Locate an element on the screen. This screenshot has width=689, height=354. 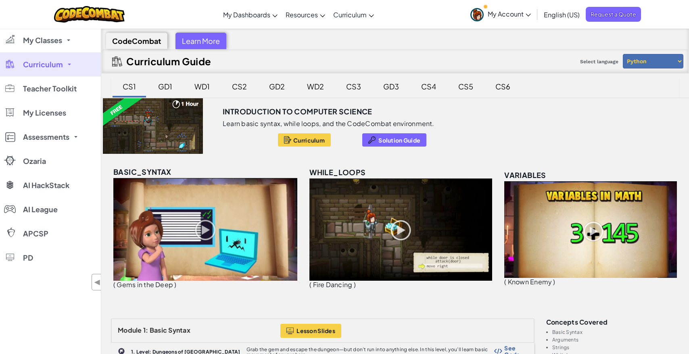
img: avatar is located at coordinates (477, 15).